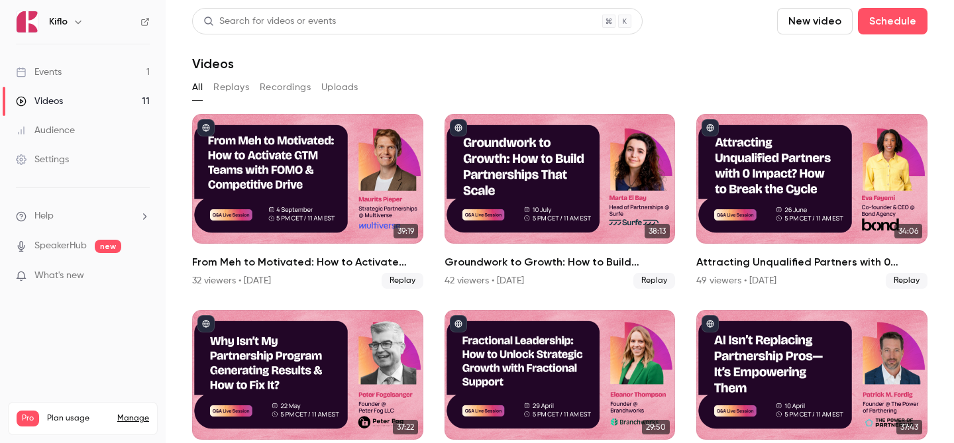  I want to click on li: From Meh to Motivated: How to Activate GTM Teams with FOMO & Competitive Drive, so click(307, 201).